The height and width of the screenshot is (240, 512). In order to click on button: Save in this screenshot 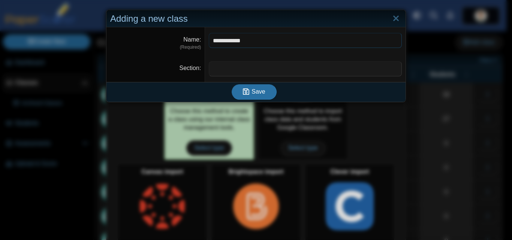, I will do `click(254, 92)`.